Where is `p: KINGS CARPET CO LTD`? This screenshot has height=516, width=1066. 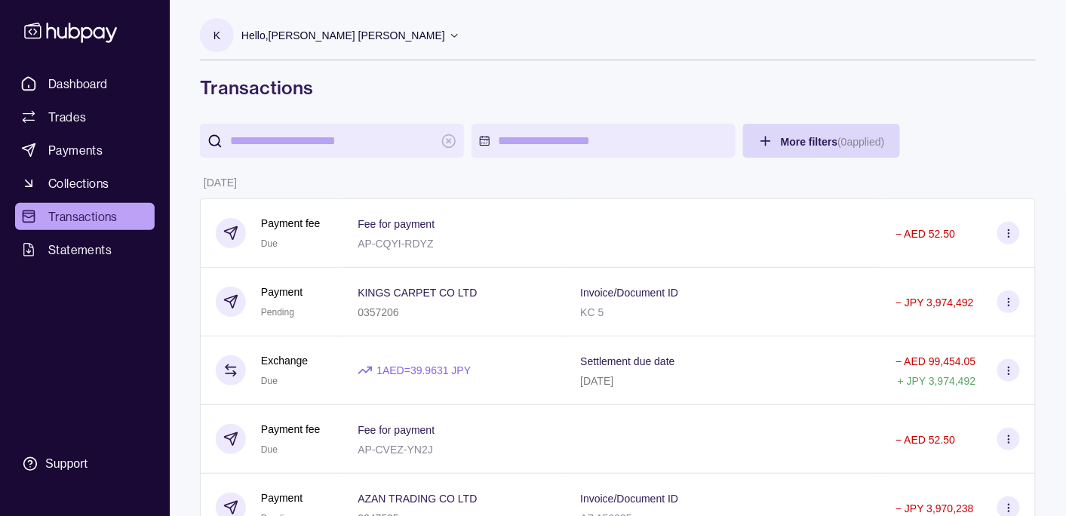
p: KINGS CARPET CO LTD is located at coordinates (417, 293).